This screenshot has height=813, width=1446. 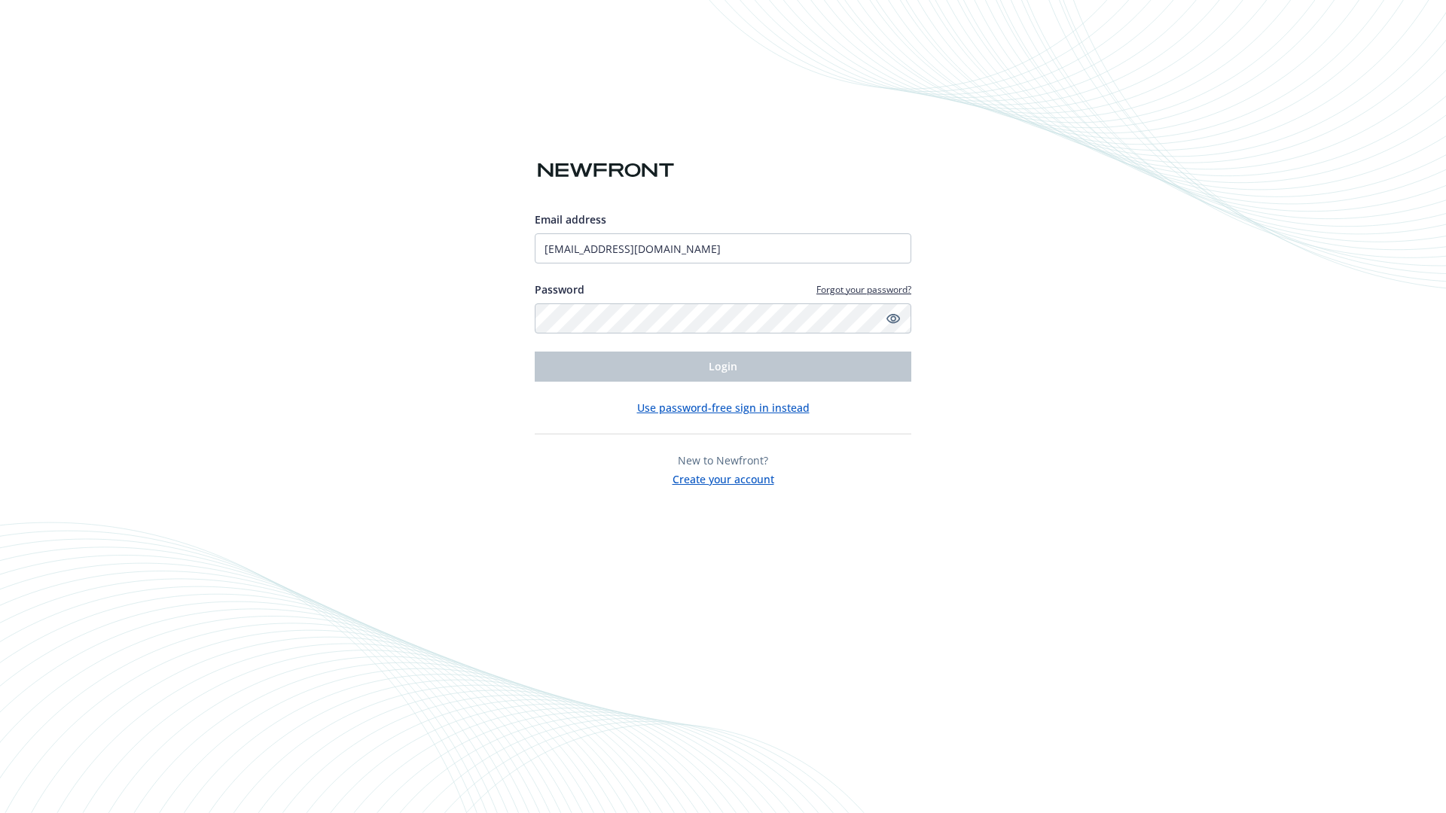 I want to click on span: Login, so click(x=723, y=366).